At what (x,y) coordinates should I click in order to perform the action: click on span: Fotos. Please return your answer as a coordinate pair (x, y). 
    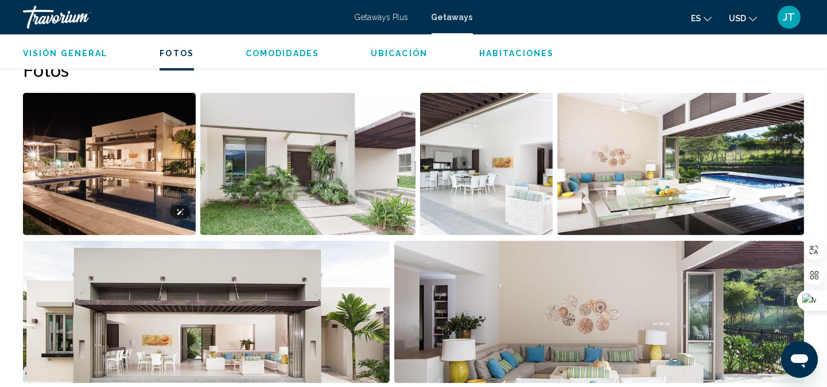
    Looking at the image, I should click on (177, 53).